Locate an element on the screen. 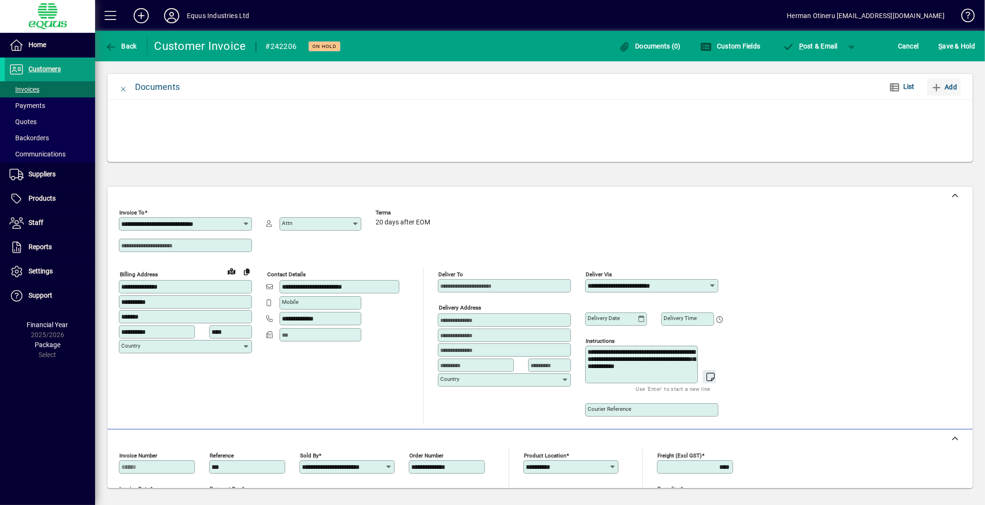  span: Staff is located at coordinates (36, 222).